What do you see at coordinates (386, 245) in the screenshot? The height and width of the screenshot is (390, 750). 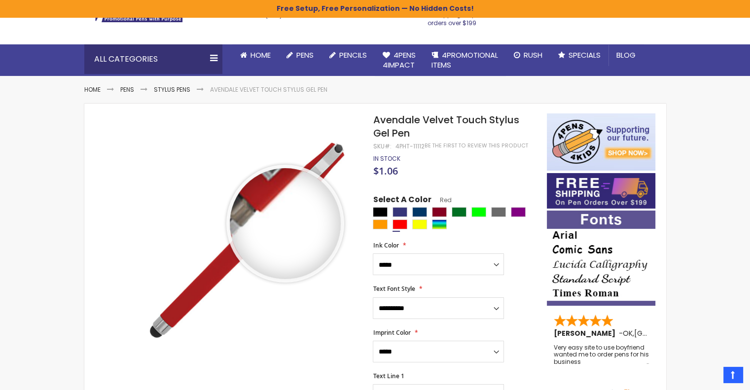 I see `span: Ink Color` at bounding box center [386, 245].